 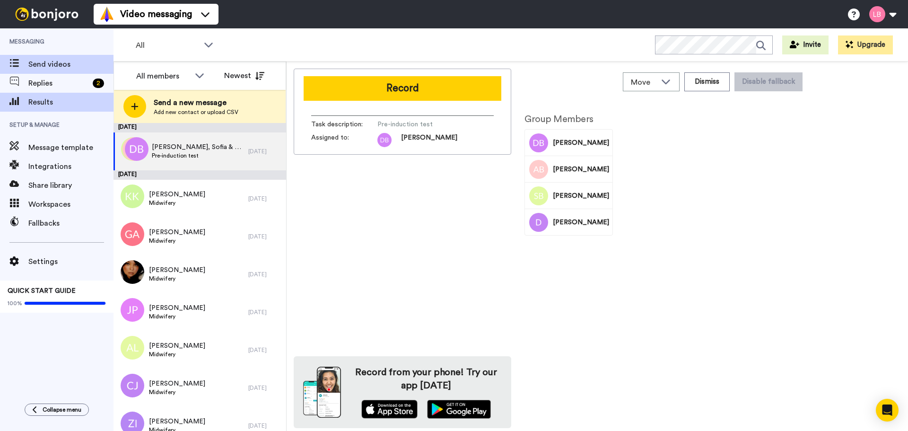 I want to click on a: Invite, so click(x=806, y=45).